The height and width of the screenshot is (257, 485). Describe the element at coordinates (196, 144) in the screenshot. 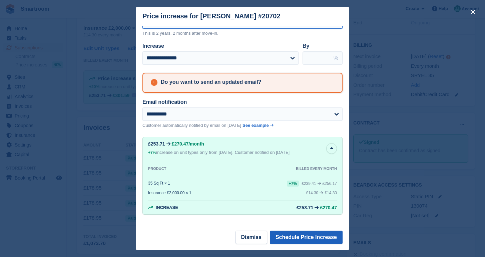

I see `span: /month` at that location.